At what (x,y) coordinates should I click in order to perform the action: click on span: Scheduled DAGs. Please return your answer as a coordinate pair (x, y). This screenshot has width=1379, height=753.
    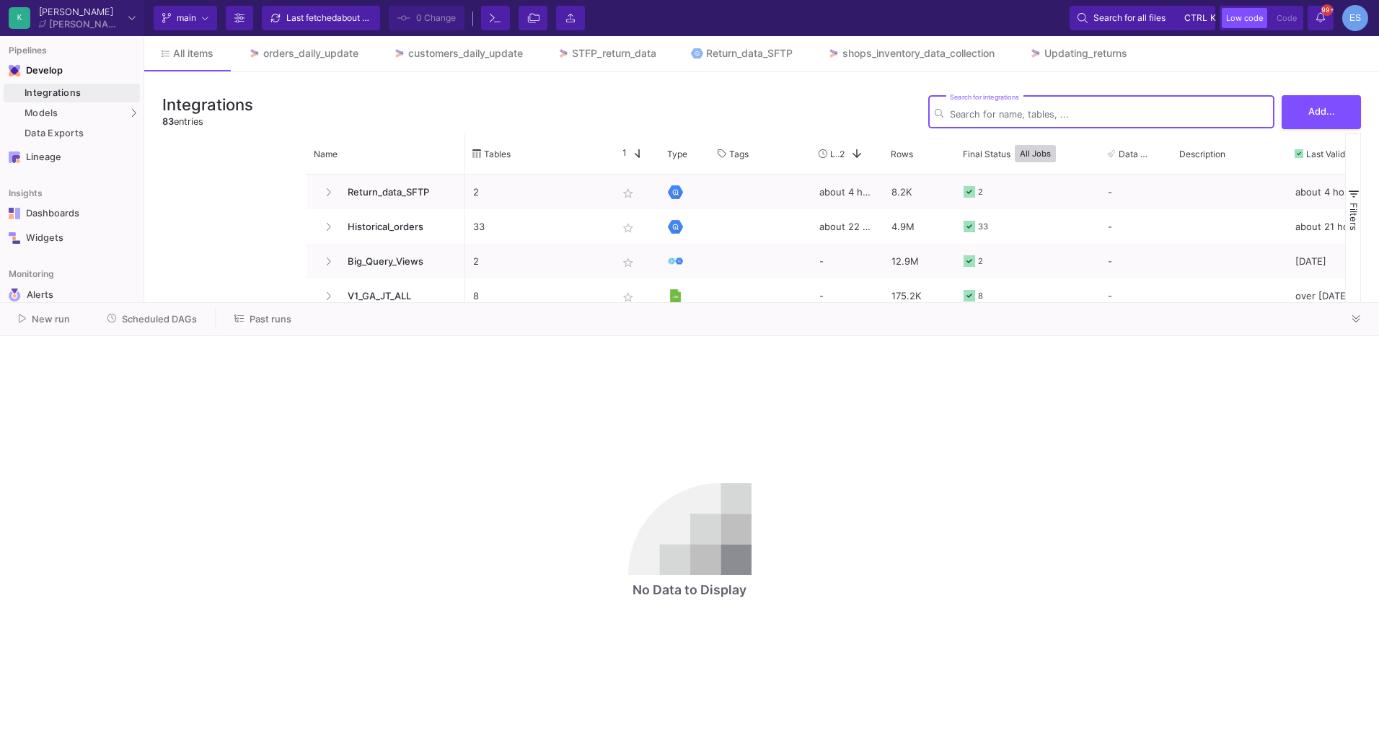
    Looking at the image, I should click on (159, 319).